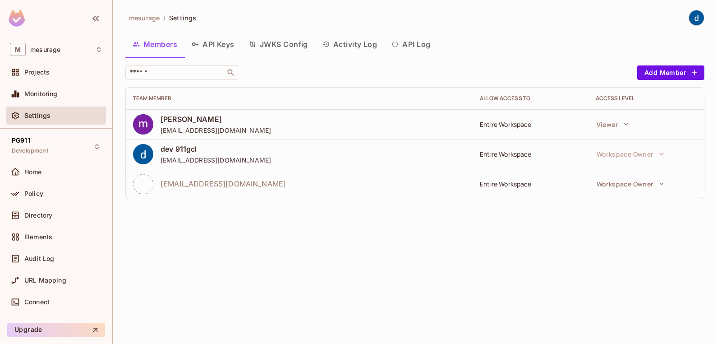  What do you see at coordinates (213, 44) in the screenshot?
I see `button: API Keys` at bounding box center [213, 44].